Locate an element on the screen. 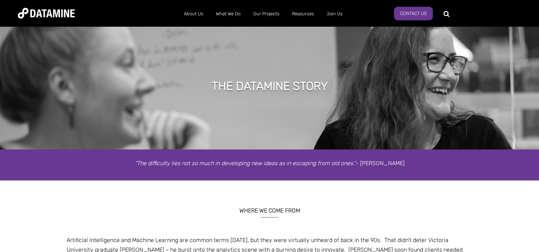  a: About Us is located at coordinates (193, 14).